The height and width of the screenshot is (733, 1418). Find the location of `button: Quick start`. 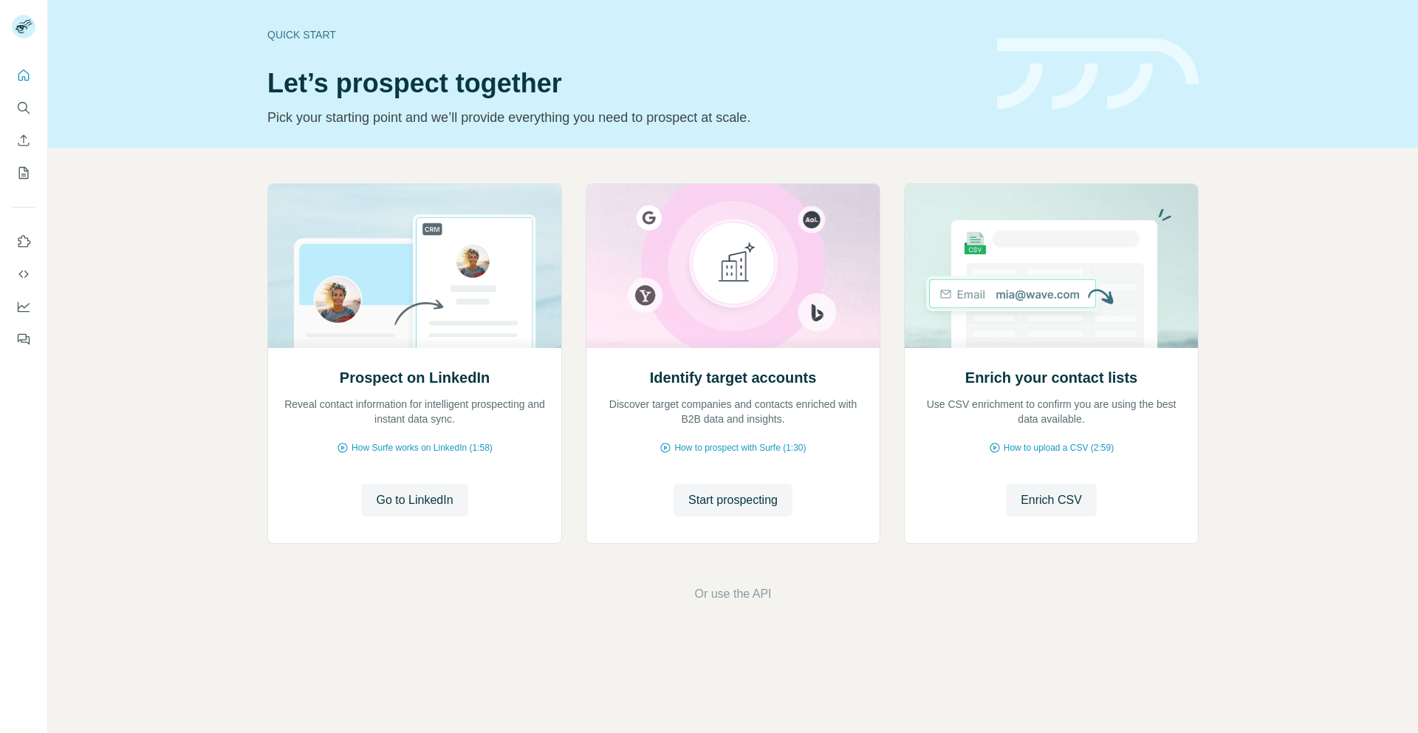

button: Quick start is located at coordinates (24, 75).